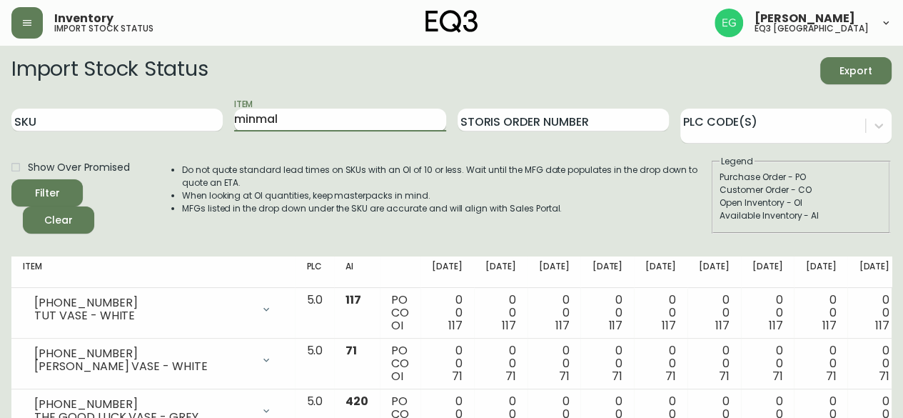 The image size is (903, 418). Describe the element at coordinates (47, 193) in the screenshot. I see `button: Filter` at that location.